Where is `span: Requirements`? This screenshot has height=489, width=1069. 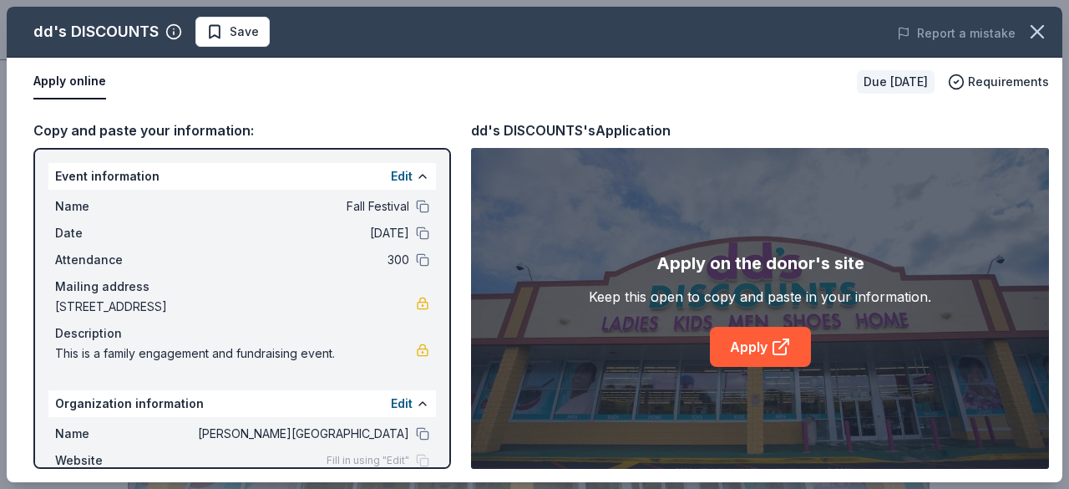
span: Requirements is located at coordinates (1008, 82).